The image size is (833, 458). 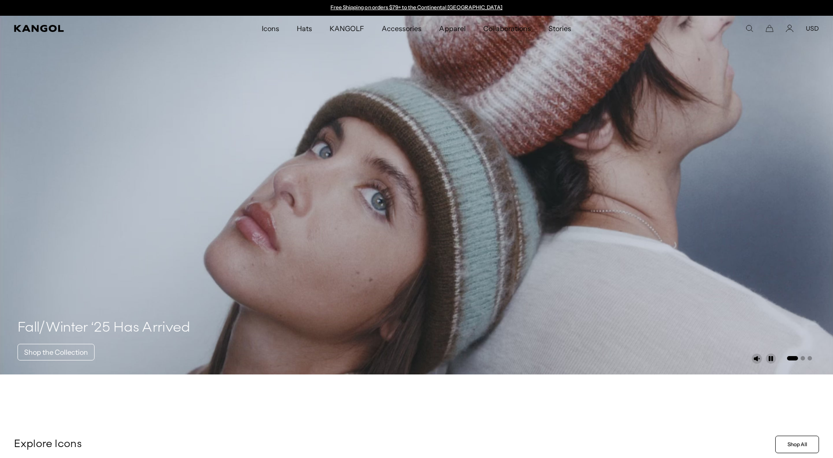 I want to click on button: Go to slide 3, so click(x=810, y=358).